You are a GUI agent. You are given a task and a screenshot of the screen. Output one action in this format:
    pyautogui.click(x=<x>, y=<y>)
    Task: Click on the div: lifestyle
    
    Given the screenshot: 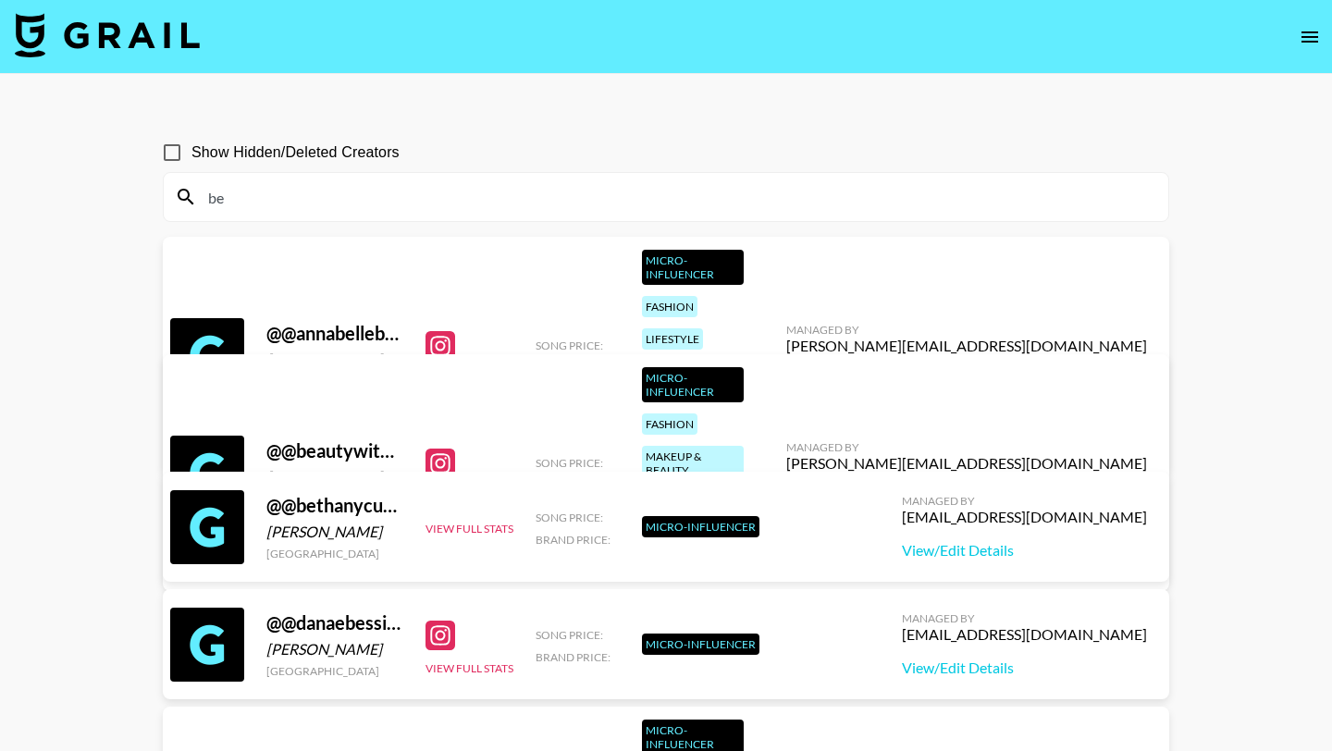 What is the action you would take?
    pyautogui.click(x=673, y=339)
    